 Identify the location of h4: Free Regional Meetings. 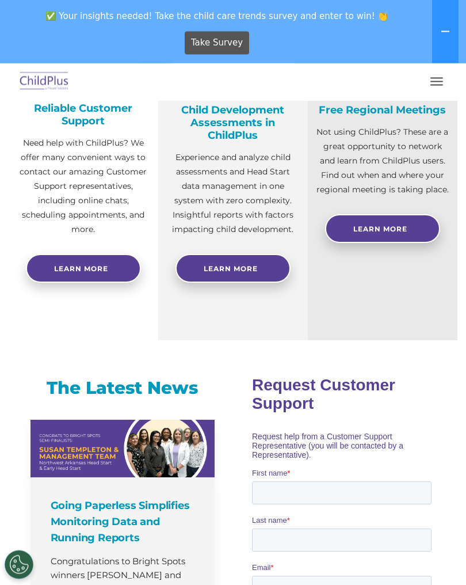
(383, 110).